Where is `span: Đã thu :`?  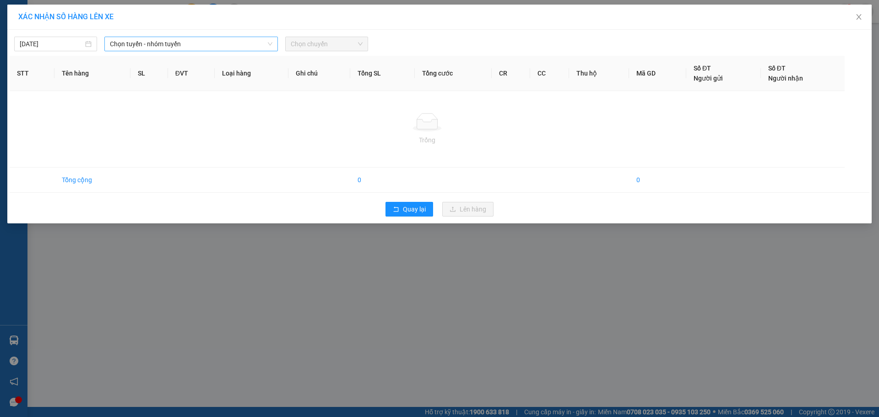
span: Đã thu : is located at coordinates (21, 65).